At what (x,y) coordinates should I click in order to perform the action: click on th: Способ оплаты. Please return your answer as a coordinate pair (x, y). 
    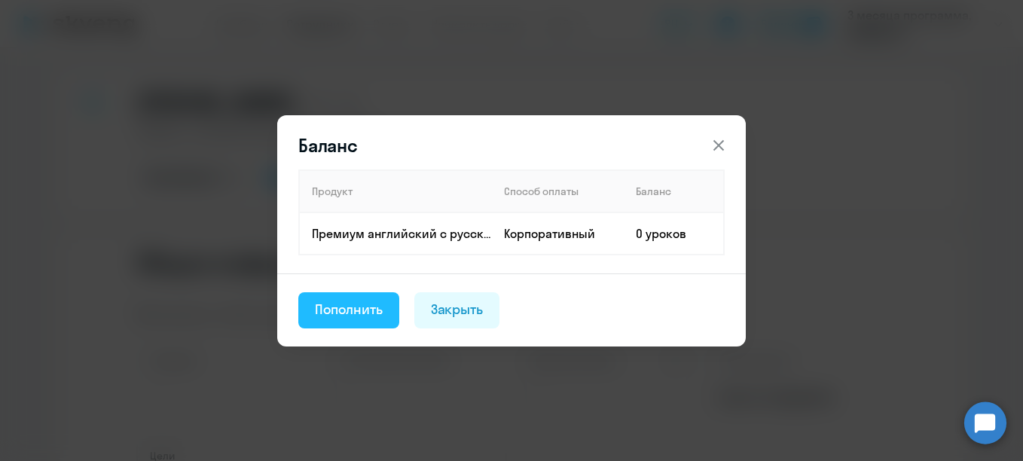
    Looking at the image, I should click on (558, 191).